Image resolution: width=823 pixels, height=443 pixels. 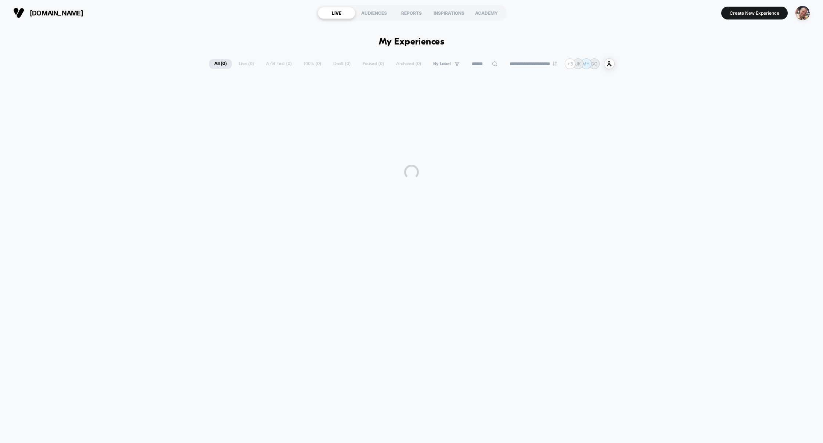 I want to click on p: GC, so click(x=594, y=64).